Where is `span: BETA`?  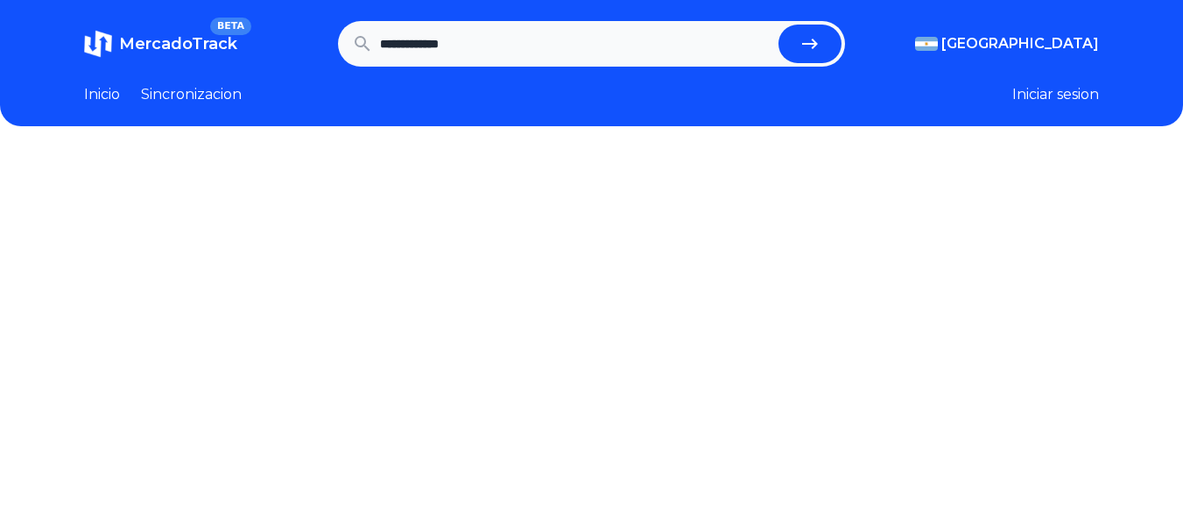
span: BETA is located at coordinates (230, 26).